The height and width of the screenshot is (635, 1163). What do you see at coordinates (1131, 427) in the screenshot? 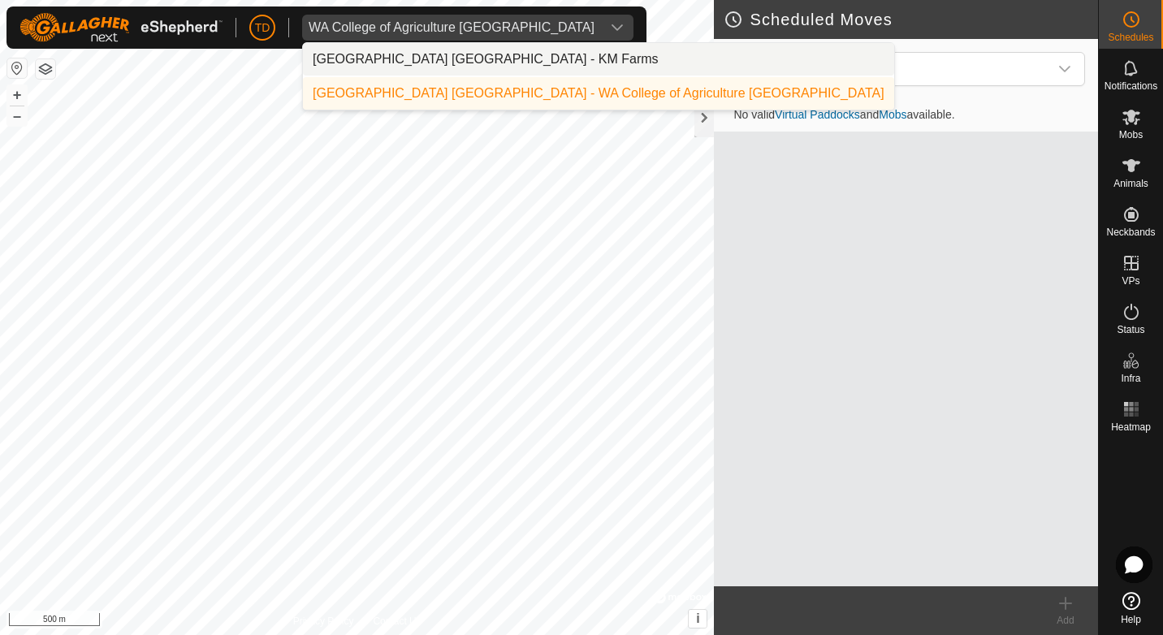
I see `span: Heatmap` at bounding box center [1131, 427].